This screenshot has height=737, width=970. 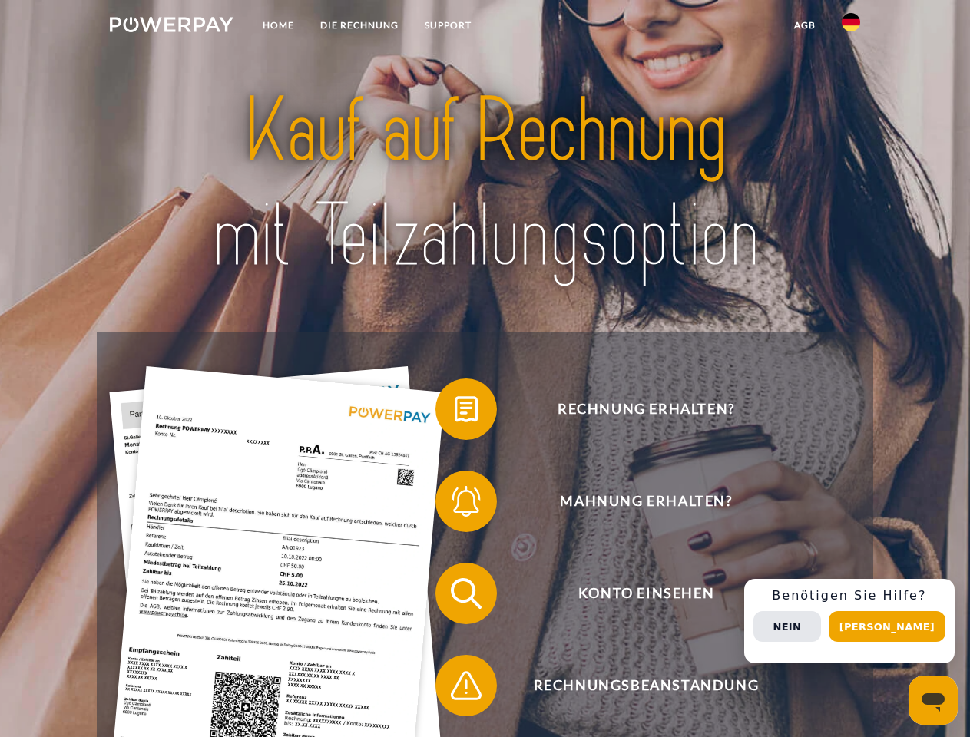 I want to click on a: Mahnung erhalten?, so click(x=635, y=501).